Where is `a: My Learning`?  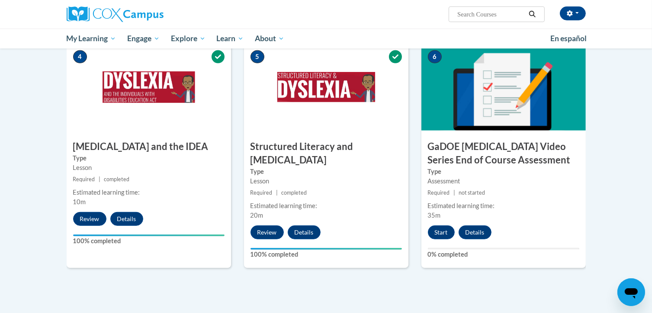 a: My Learning is located at coordinates (91, 39).